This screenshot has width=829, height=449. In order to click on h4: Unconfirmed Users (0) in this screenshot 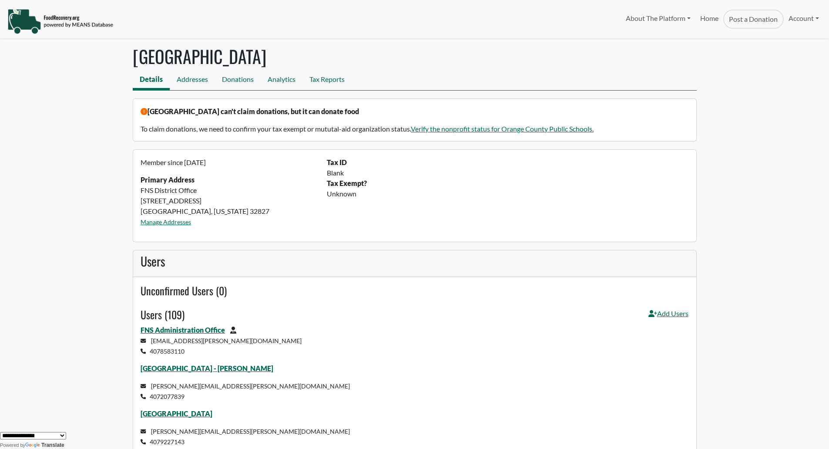, I will do `click(414, 290)`.